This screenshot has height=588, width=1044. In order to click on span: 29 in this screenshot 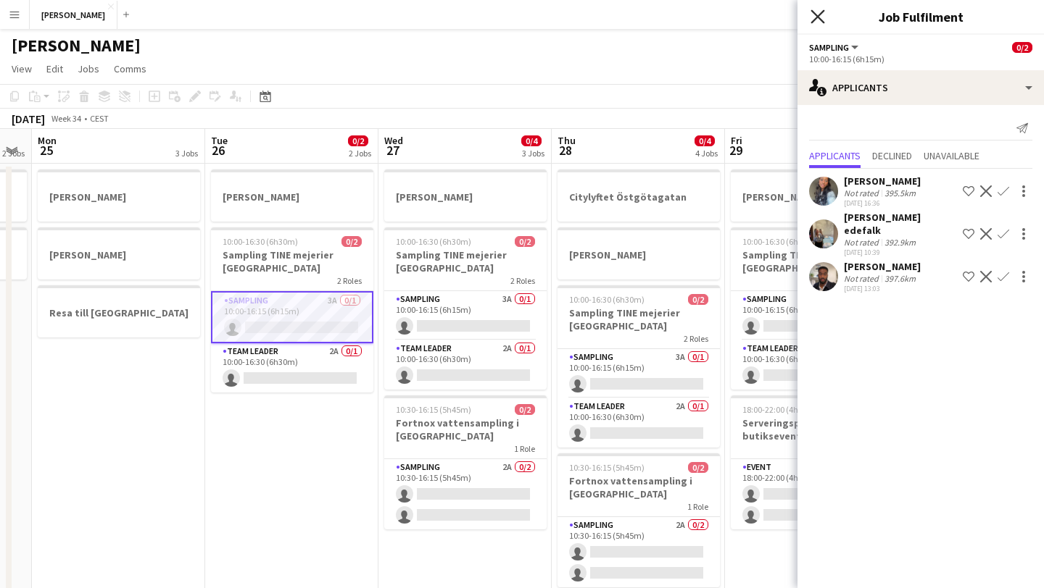, I will do `click(735, 150)`.